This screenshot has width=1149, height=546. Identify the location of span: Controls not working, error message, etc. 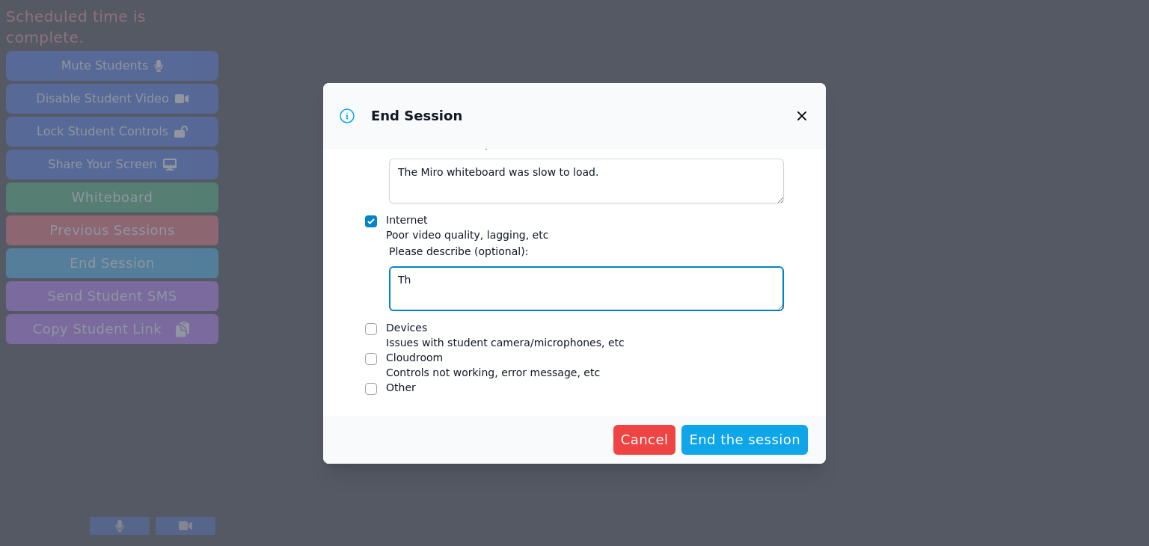
(493, 373).